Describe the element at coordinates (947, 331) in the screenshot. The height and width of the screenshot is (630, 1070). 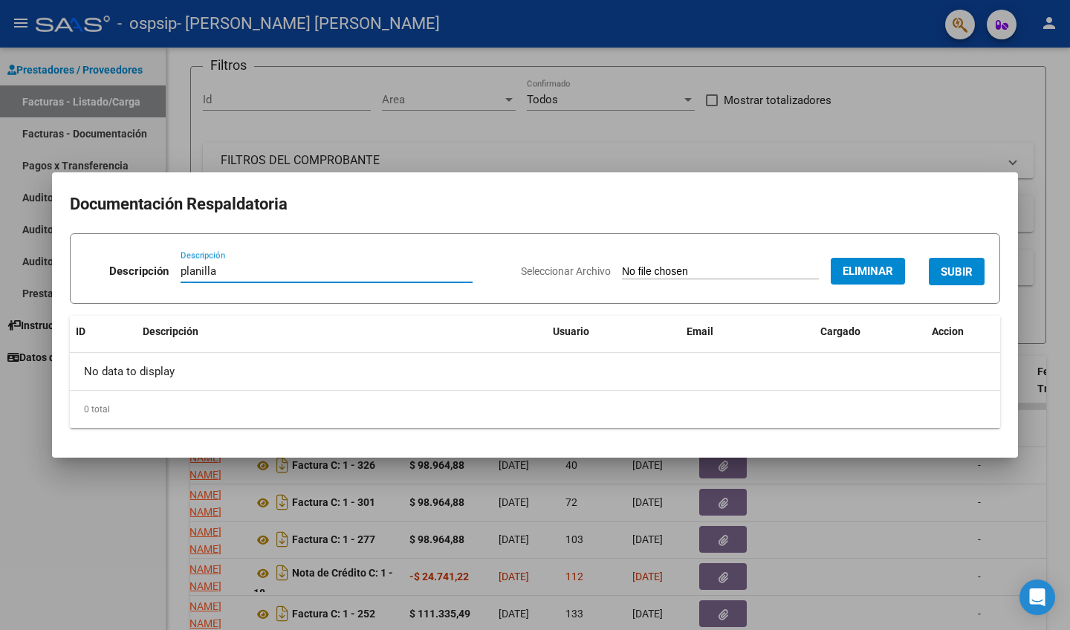
I see `span: Accion` at that location.